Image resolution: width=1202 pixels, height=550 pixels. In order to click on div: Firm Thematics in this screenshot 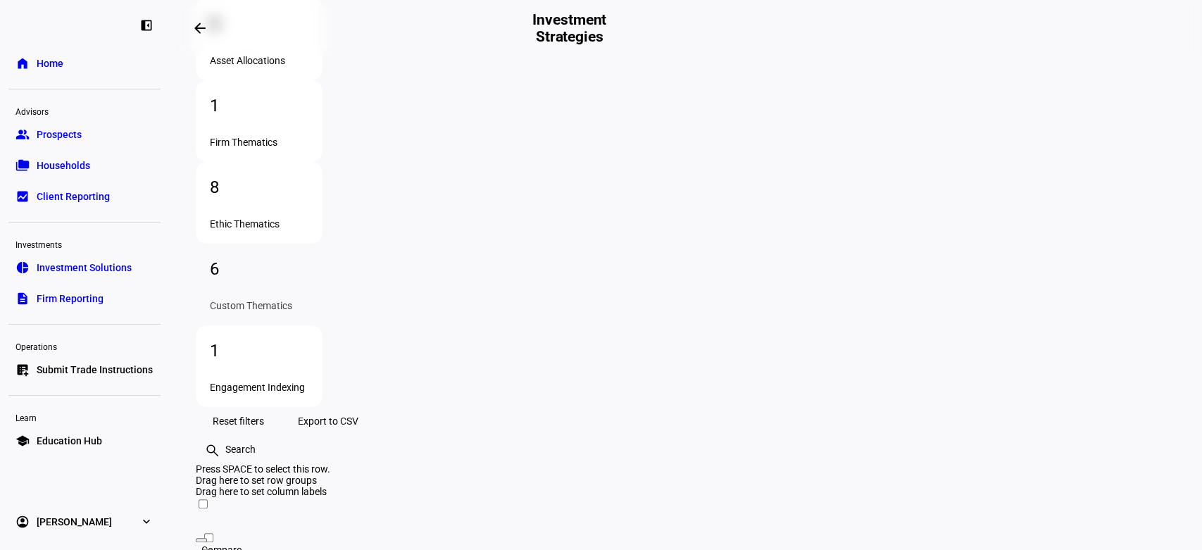, I will do `click(259, 142)`.